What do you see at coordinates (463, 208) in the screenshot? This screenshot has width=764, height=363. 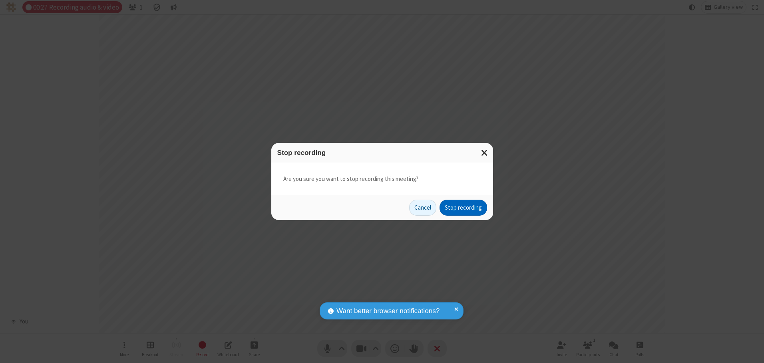 I see `button: Stop recording` at bounding box center [463, 208].